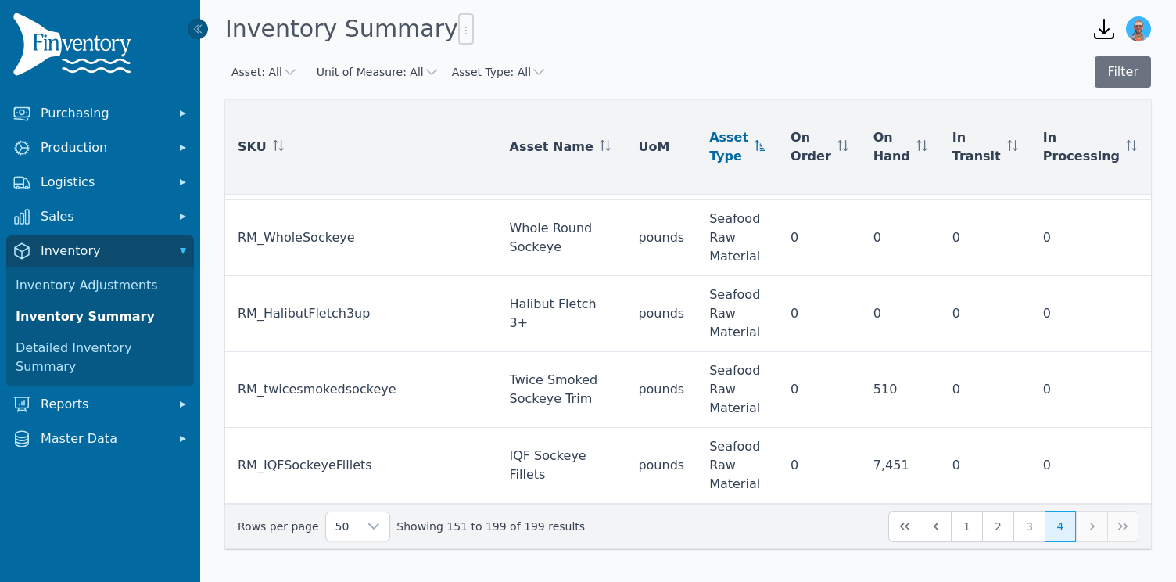  What do you see at coordinates (361, 465) in the screenshot?
I see `td: RM_IQFSockeyeFillets` at bounding box center [361, 465].